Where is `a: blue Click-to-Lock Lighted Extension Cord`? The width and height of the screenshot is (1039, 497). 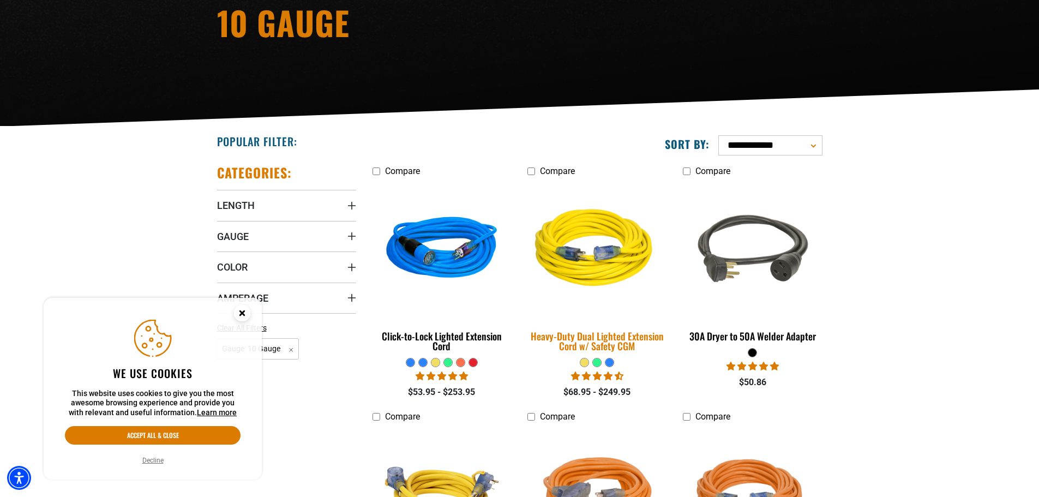 a: blue Click-to-Lock Lighted Extension Cord is located at coordinates (442, 269).